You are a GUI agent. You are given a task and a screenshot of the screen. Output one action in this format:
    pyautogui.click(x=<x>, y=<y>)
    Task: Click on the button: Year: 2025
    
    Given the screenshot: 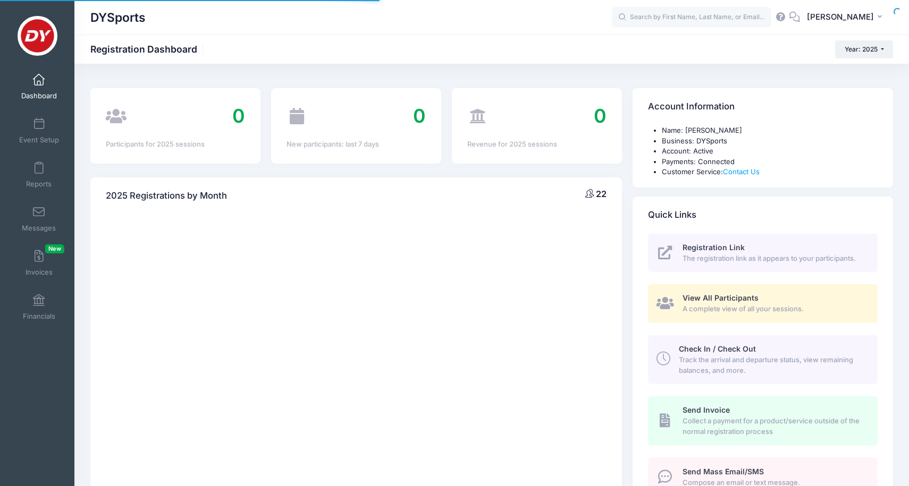 What is the action you would take?
    pyautogui.click(x=864, y=49)
    